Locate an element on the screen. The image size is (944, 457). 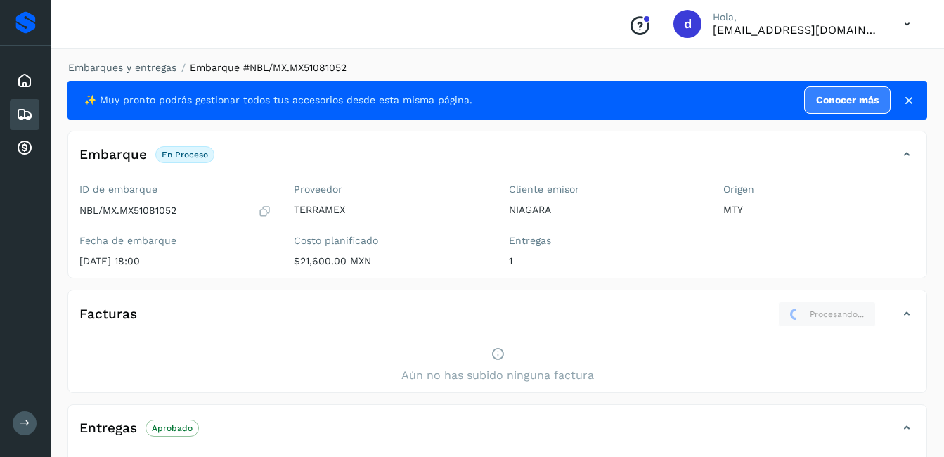
label: Origen is located at coordinates (819, 189).